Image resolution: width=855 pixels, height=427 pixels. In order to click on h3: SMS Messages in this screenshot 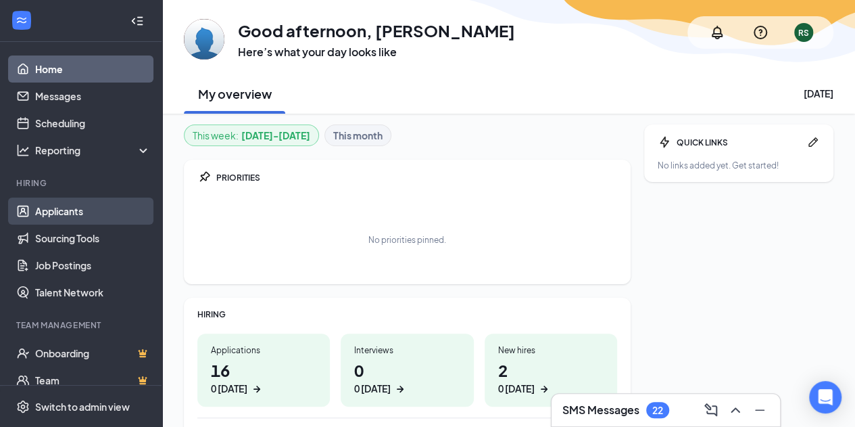, I will do `click(601, 410)`.